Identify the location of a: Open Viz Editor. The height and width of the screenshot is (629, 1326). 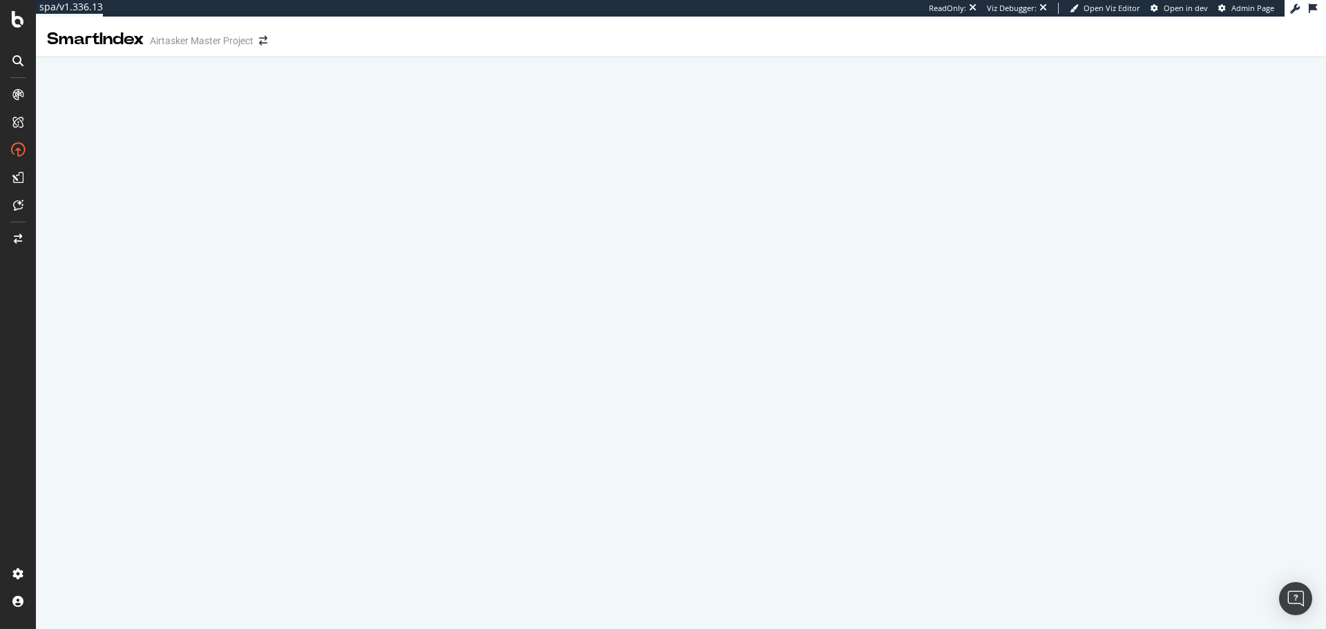
(1105, 8).